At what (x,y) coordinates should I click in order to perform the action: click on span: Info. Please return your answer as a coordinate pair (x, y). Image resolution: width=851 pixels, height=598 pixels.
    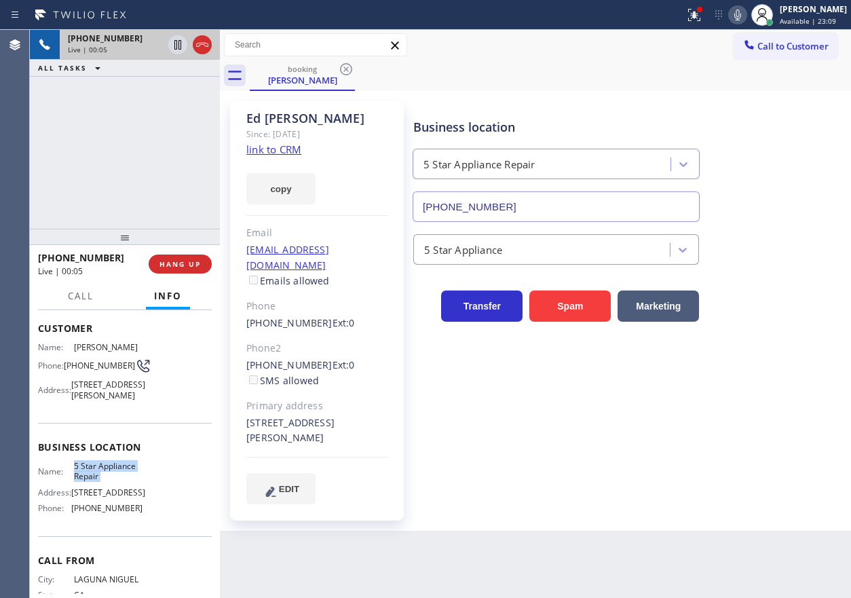
    Looking at the image, I should click on (168, 296).